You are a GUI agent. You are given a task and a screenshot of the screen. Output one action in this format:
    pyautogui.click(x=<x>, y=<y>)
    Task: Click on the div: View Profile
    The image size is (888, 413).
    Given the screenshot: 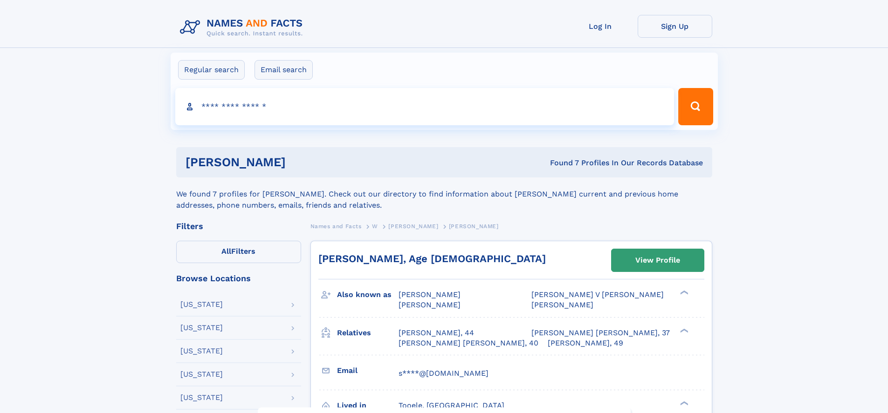 What is the action you would take?
    pyautogui.click(x=657, y=260)
    